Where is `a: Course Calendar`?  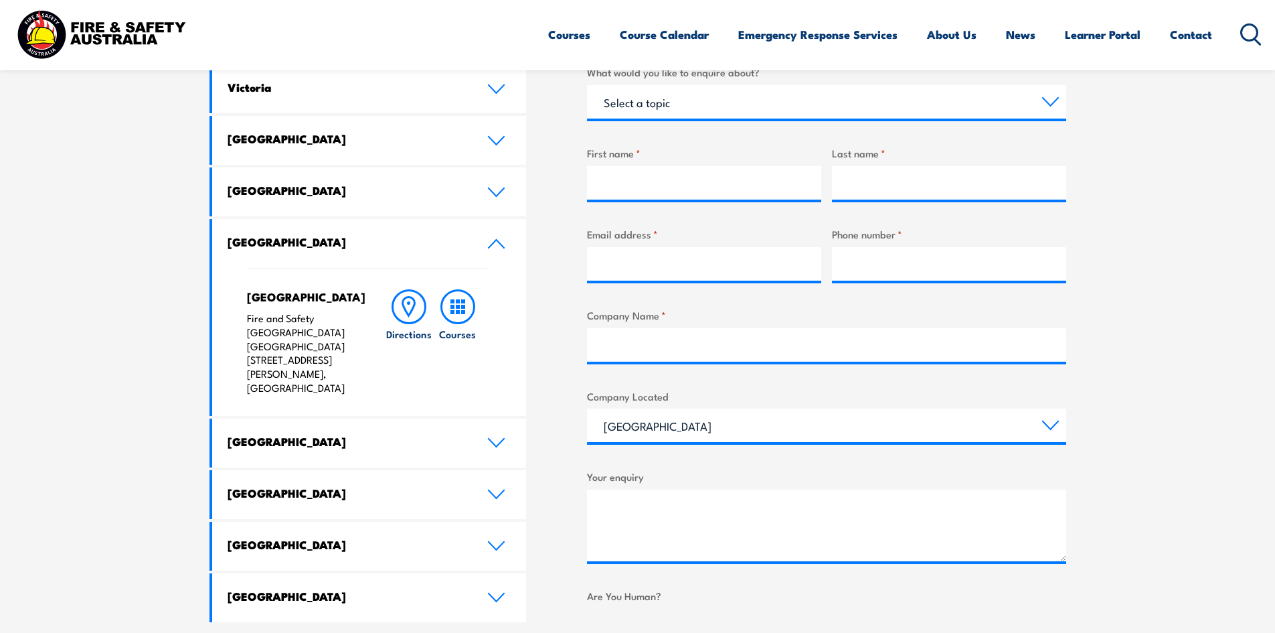
a: Course Calendar is located at coordinates (664, 34).